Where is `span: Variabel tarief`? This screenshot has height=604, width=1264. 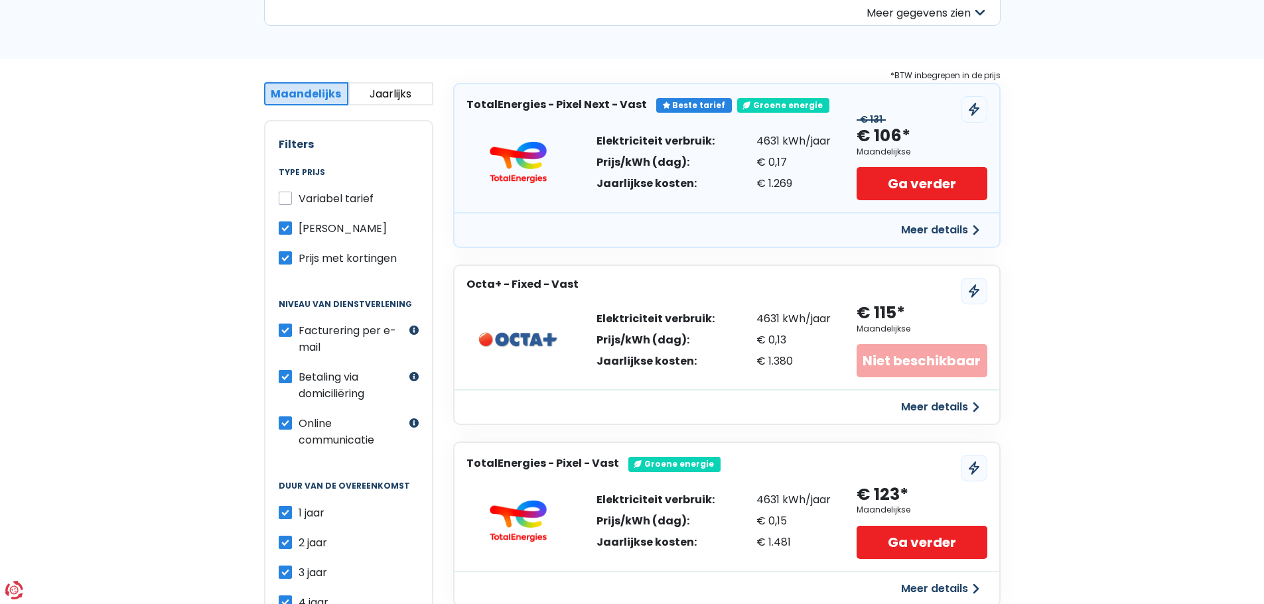
span: Variabel tarief is located at coordinates (336, 198).